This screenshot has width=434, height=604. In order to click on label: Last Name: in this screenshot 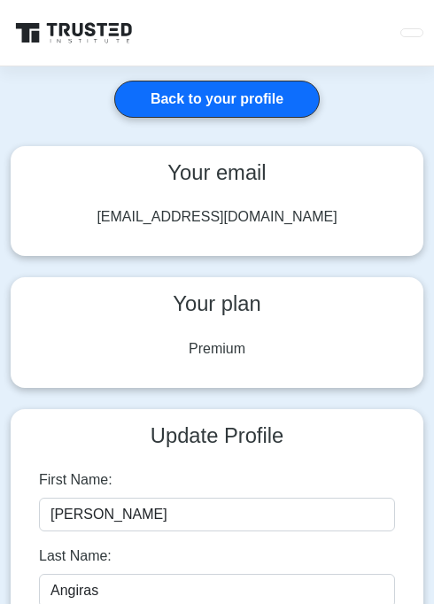, I will do `click(75, 556)`.